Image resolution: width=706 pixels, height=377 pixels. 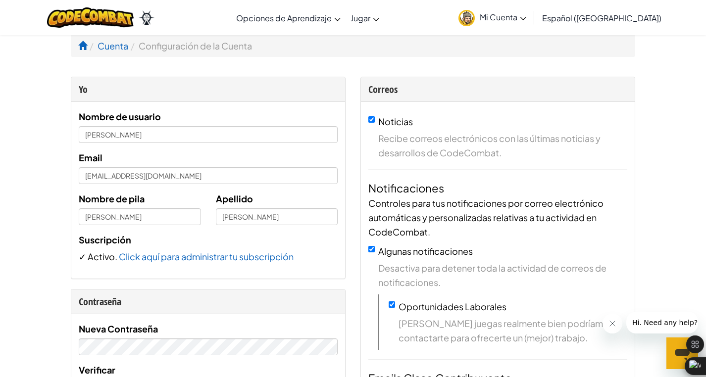 I want to click on h4: Notificaciones, so click(x=498, y=188).